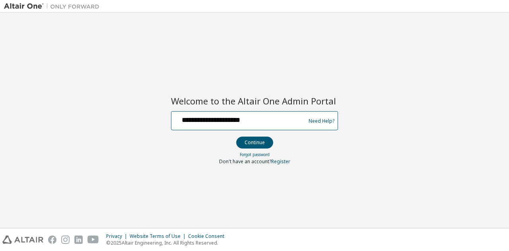  I want to click on a: Forgot password, so click(254, 155).